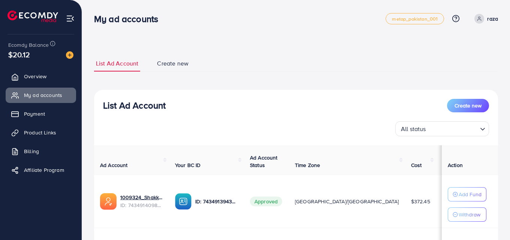 The height and width of the screenshot is (240, 510). Describe the element at coordinates (19, 54) in the screenshot. I see `span: $20.12` at that location.